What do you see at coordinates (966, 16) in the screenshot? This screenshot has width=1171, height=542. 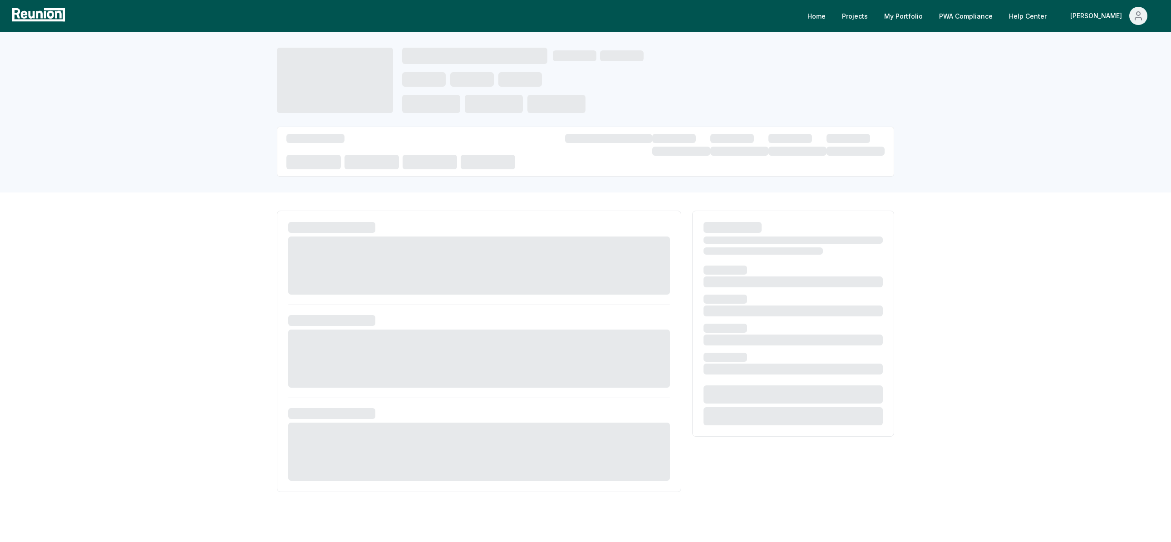 I see `a: PWA Compliance` at bounding box center [966, 16].